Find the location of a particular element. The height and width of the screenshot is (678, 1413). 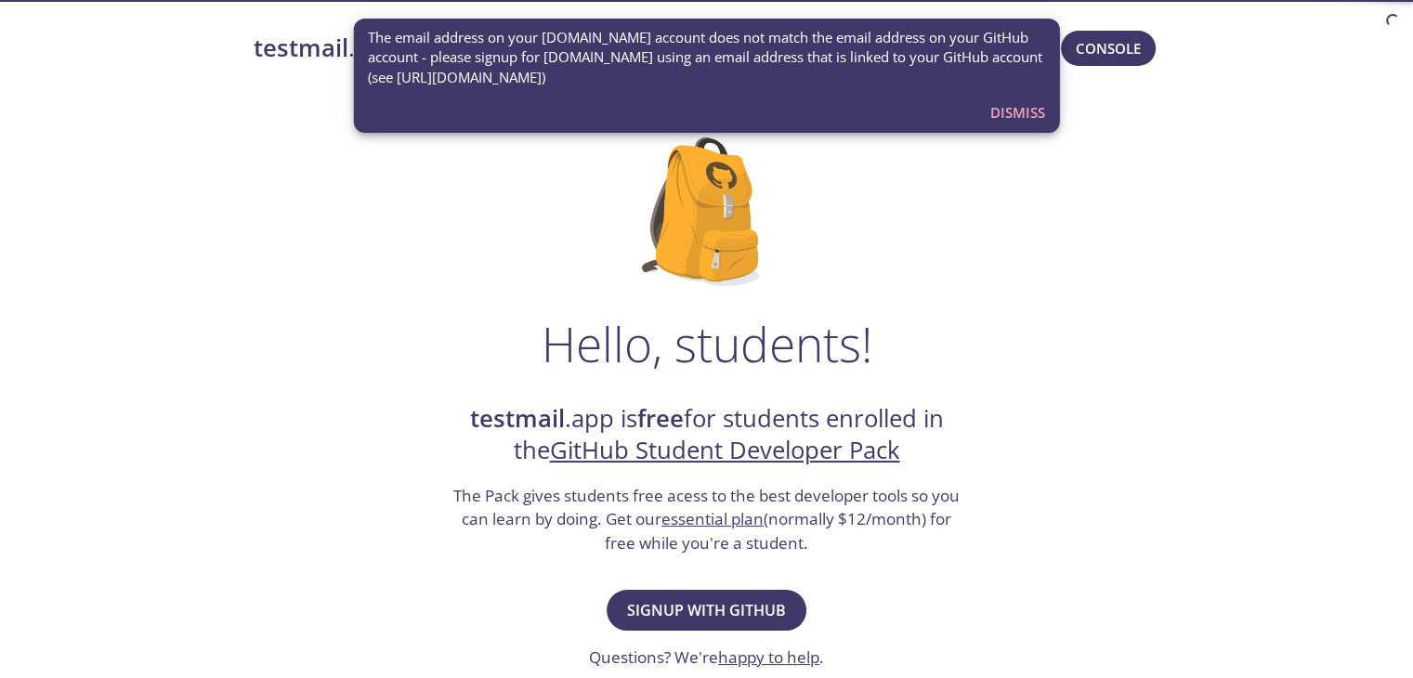

img: github-student-backpack.png is located at coordinates (706, 212).